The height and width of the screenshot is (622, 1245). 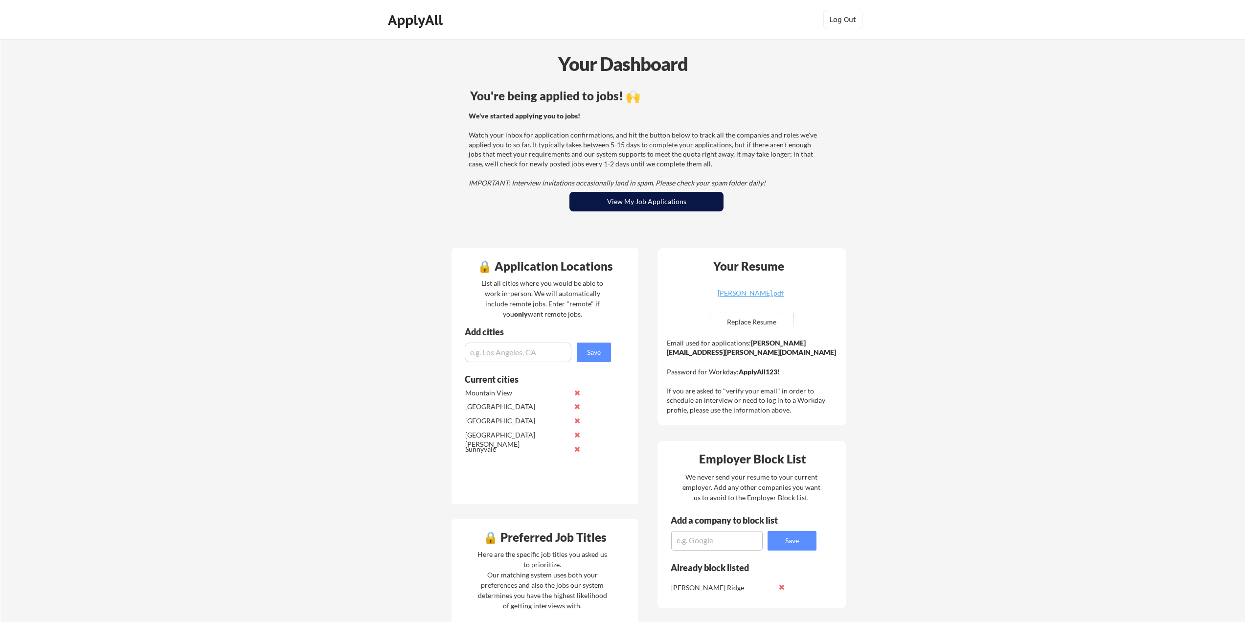 I want to click on div: You're being applied to jobs! 🙌, so click(x=646, y=96).